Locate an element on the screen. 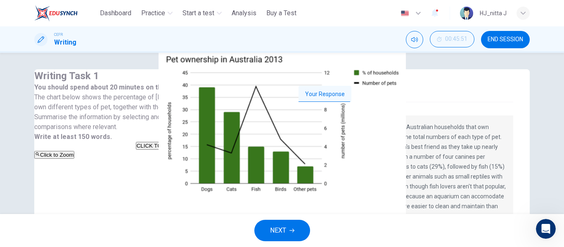 This screenshot has width=564, height=247. span: Start a test is located at coordinates (198, 13).